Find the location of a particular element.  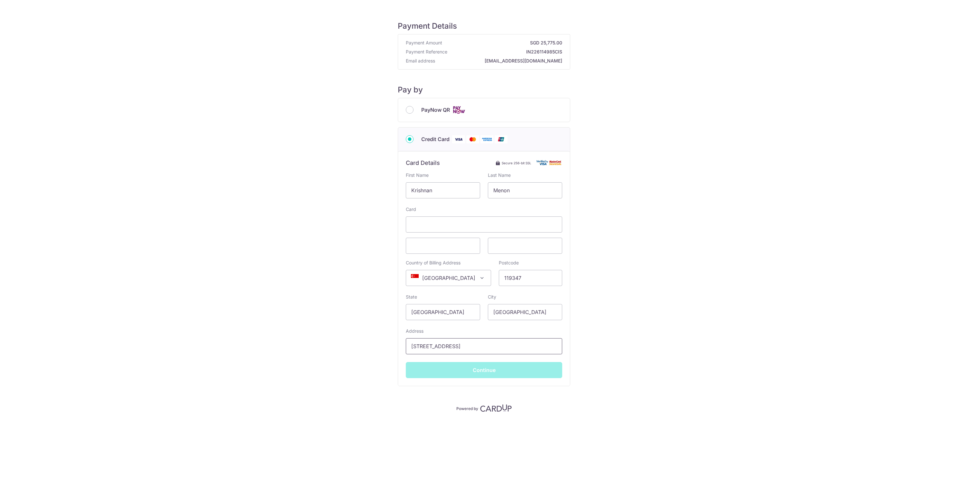

span: Singapore is located at coordinates (448, 278).